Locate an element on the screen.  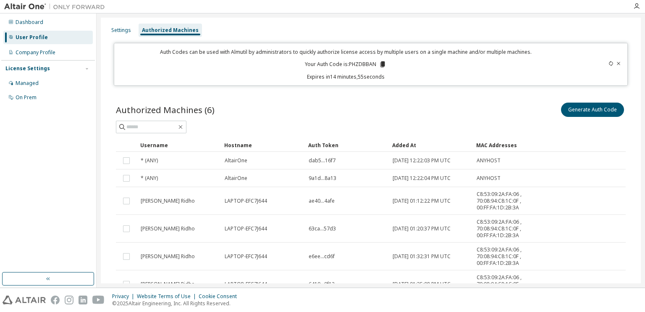
div: Managed is located at coordinates (27, 83).